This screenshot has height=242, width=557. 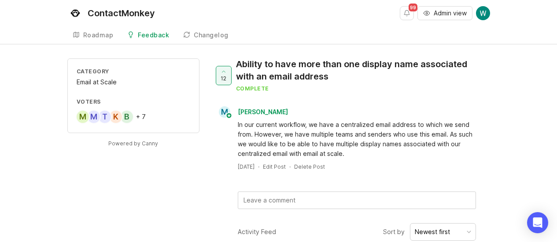 I want to click on span: 99, so click(x=413, y=7).